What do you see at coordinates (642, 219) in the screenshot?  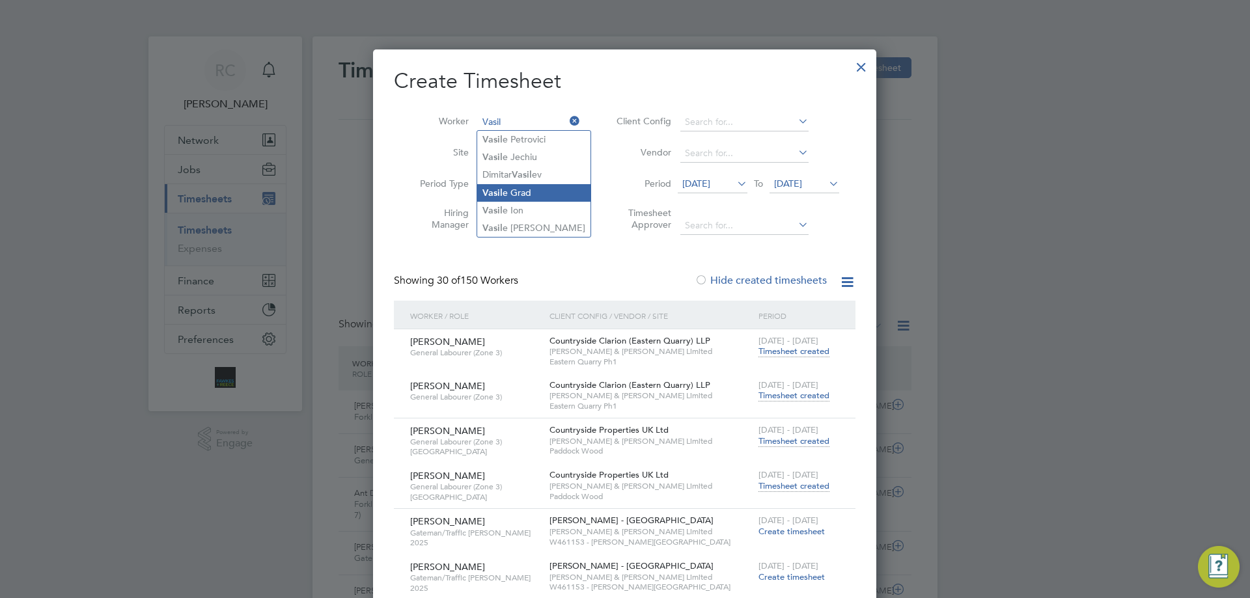 I see `label: Timesheet Approver` at bounding box center [642, 219].